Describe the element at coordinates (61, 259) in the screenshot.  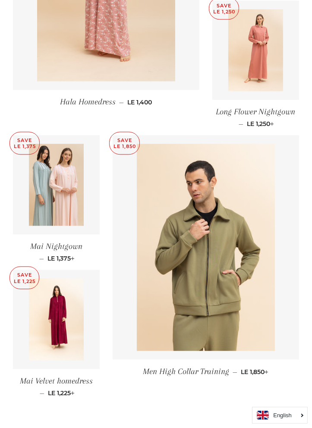
I see `span: LE 1,375` at that location.